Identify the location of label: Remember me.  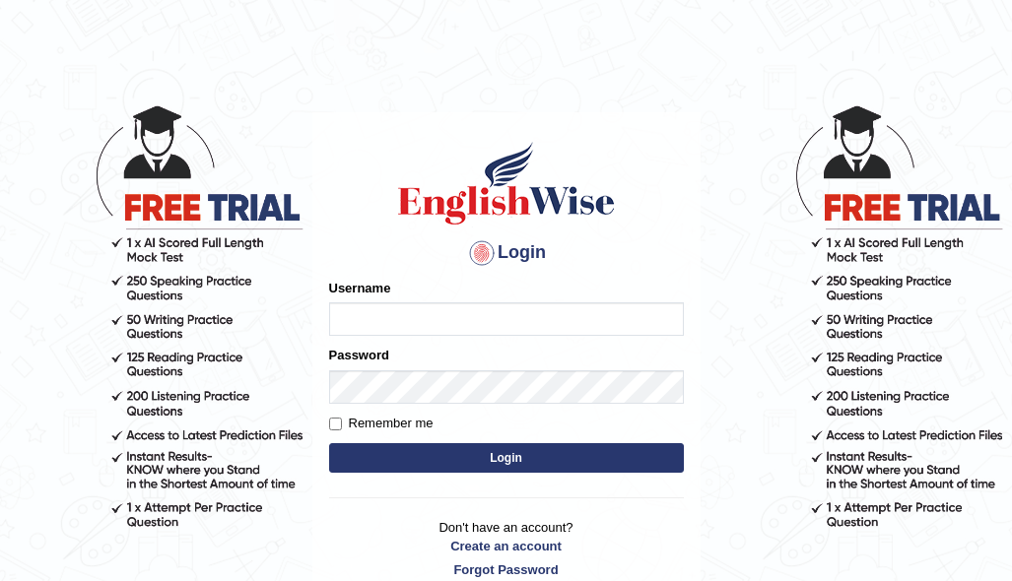
(381, 424).